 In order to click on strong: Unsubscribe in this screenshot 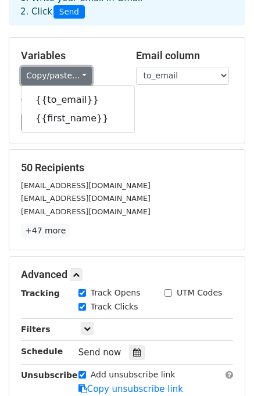, I will do `click(49, 375)`.